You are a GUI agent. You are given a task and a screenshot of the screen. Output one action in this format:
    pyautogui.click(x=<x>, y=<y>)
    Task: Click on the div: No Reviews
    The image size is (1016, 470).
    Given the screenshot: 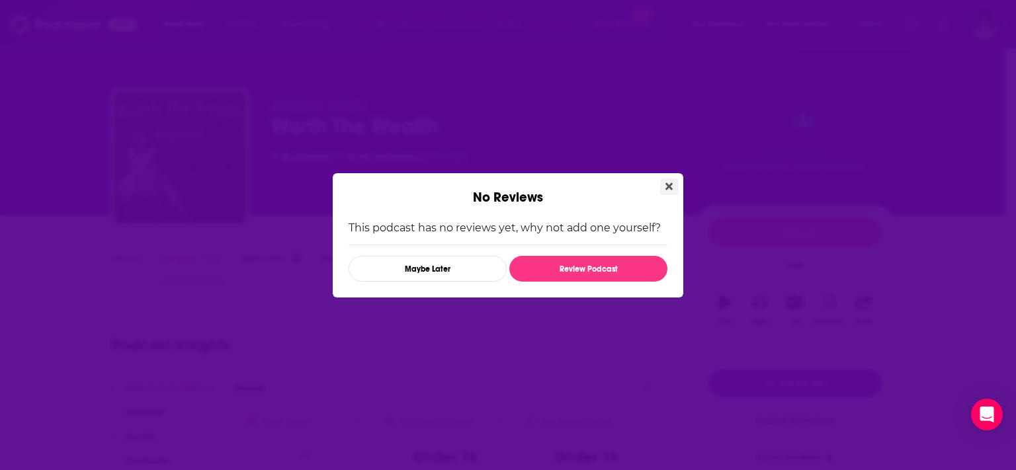 What is the action you would take?
    pyautogui.click(x=508, y=189)
    